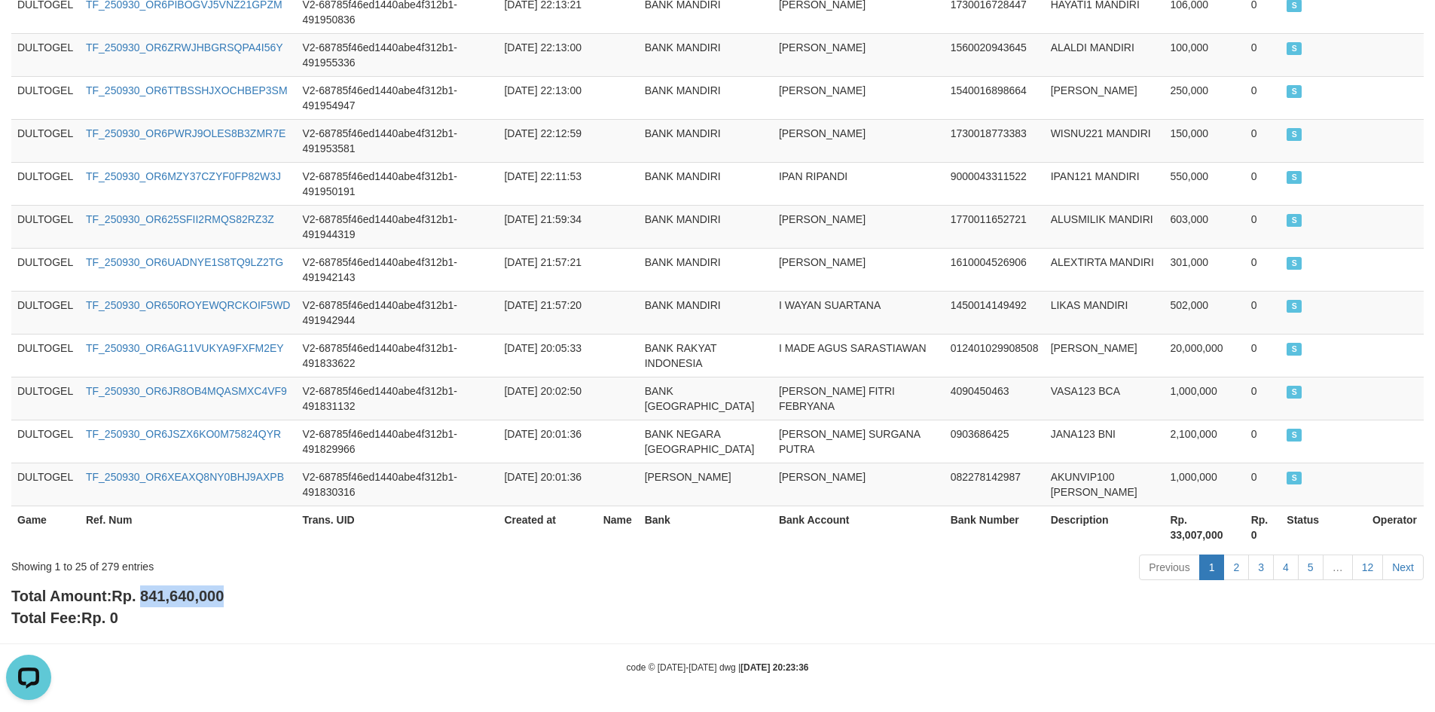  What do you see at coordinates (994, 312) in the screenshot?
I see `td: 1450014149492` at bounding box center [994, 312].